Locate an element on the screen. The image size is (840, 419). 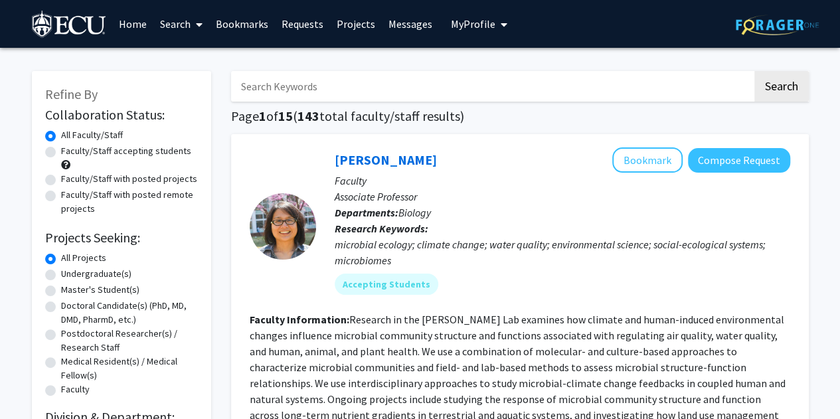
mat-chip: Accepting Students is located at coordinates (386, 284).